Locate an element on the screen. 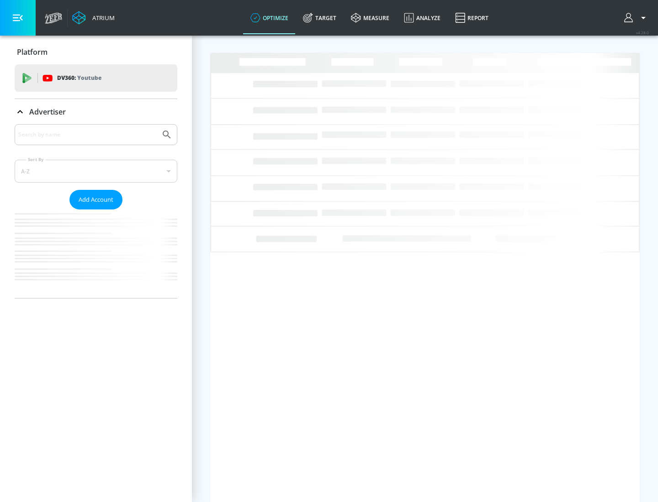 This screenshot has height=502, width=658. a: Atrium is located at coordinates (93, 18).